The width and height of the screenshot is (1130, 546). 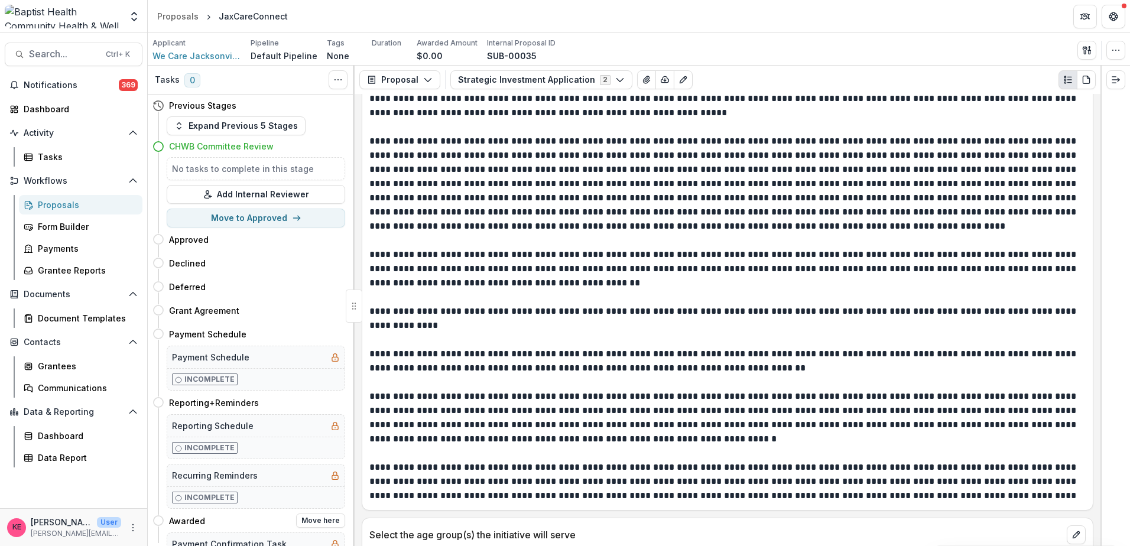 What do you see at coordinates (73, 181) in the screenshot?
I see `button: Open Workflows` at bounding box center [73, 181].